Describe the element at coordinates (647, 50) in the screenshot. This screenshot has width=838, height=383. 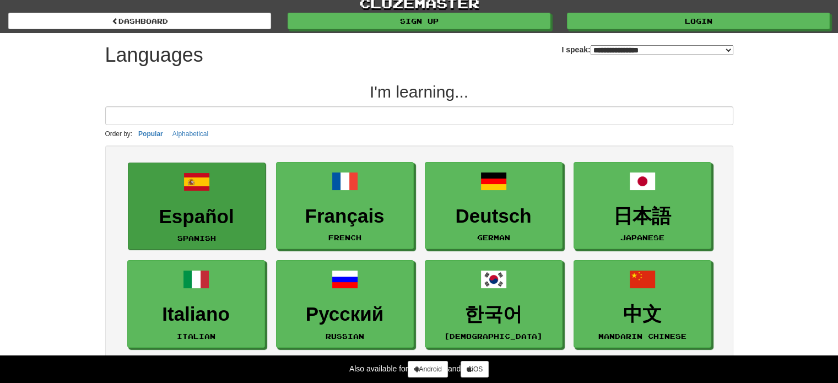
I see `label: I speak:` at that location.